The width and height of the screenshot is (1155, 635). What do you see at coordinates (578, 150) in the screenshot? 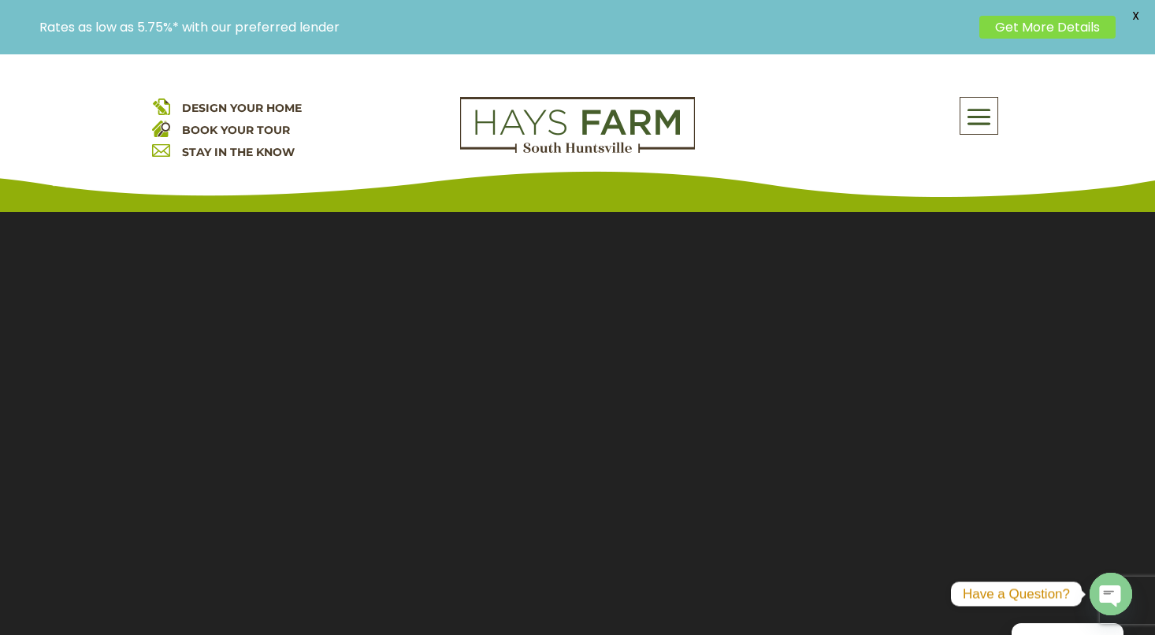
I see `a: hays farm homes huntsville development` at bounding box center [578, 150].